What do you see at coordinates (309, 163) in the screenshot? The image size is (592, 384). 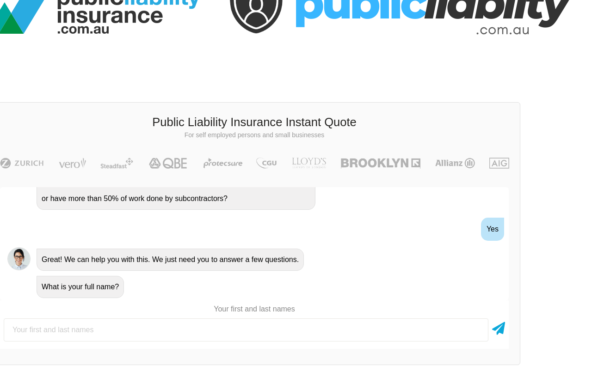 I see `img: LLOYD's | Public Liability Insurance` at bounding box center [309, 163].